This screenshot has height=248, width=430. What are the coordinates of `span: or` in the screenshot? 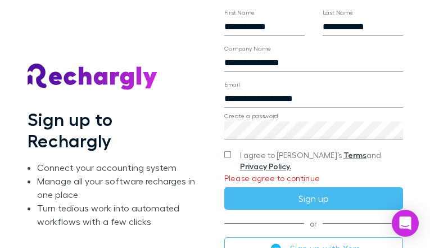 It's located at (314, 223).